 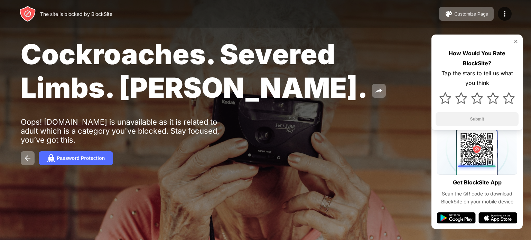 What do you see at coordinates (81, 158) in the screenshot?
I see `div: Password Protection` at bounding box center [81, 158].